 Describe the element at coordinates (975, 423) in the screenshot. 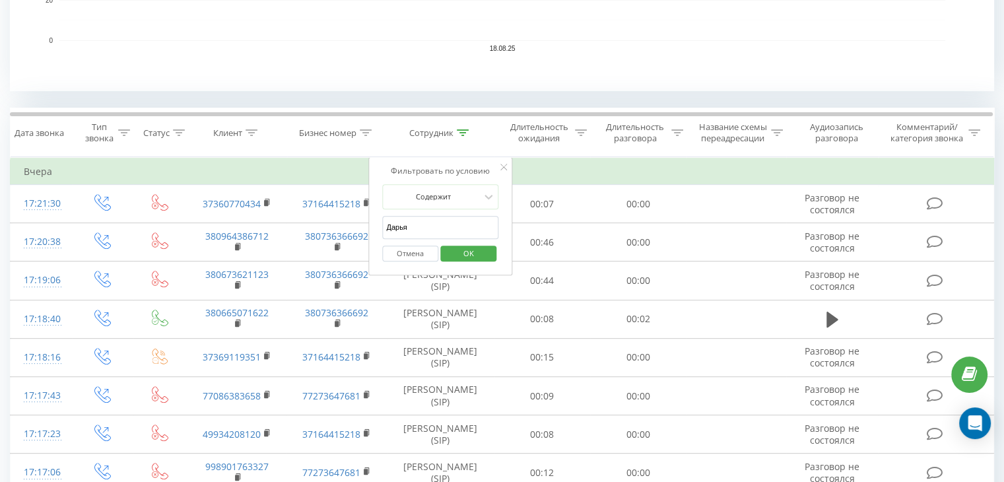

I see `div: Open Intercom Messenger` at that location.